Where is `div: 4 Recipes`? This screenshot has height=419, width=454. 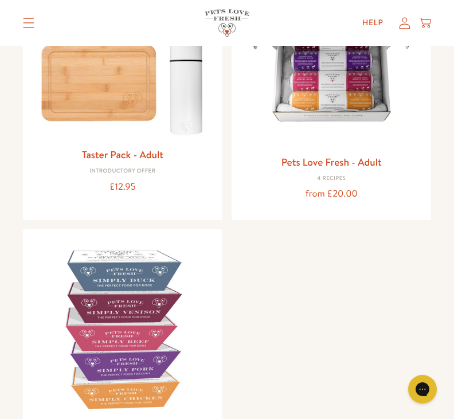 div: 4 Recipes is located at coordinates (332, 179).